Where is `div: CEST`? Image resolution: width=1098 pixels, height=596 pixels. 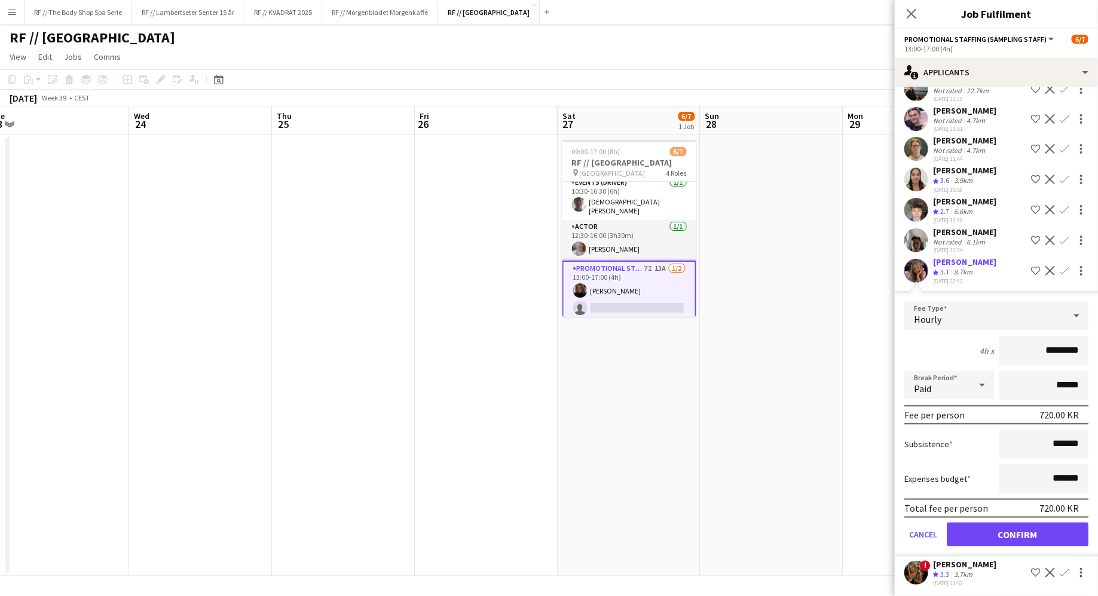
div: CEST is located at coordinates (82, 97).